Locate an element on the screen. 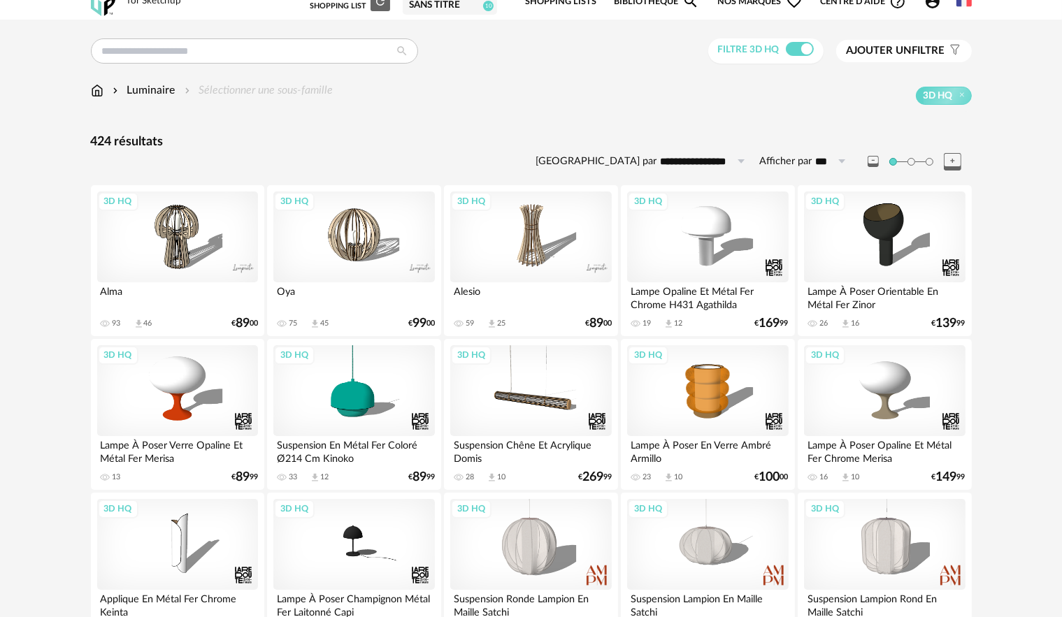 This screenshot has width=1062, height=617. a: 3D HQ Suspension Chêne Et Acrylique Domis 28 Download icon 10 €26999 is located at coordinates (531, 415).